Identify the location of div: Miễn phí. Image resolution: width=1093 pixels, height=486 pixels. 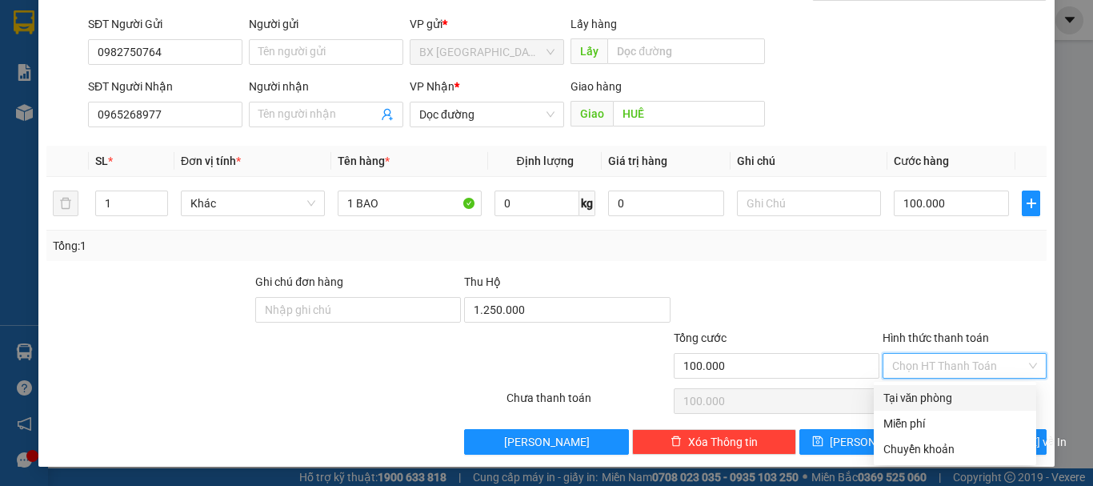
(954, 423).